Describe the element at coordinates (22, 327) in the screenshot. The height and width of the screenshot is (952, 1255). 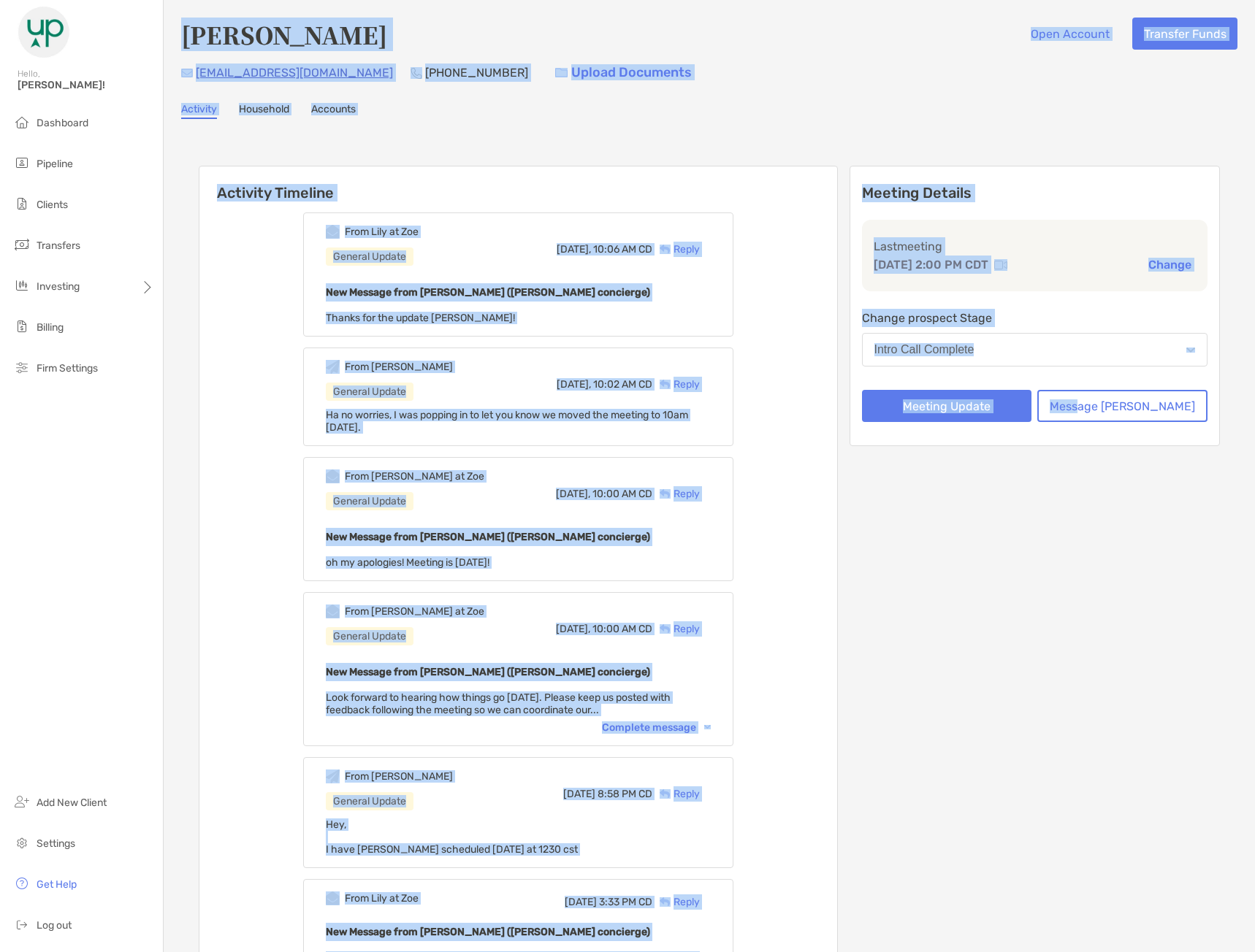
I see `img: billing icon` at that location.